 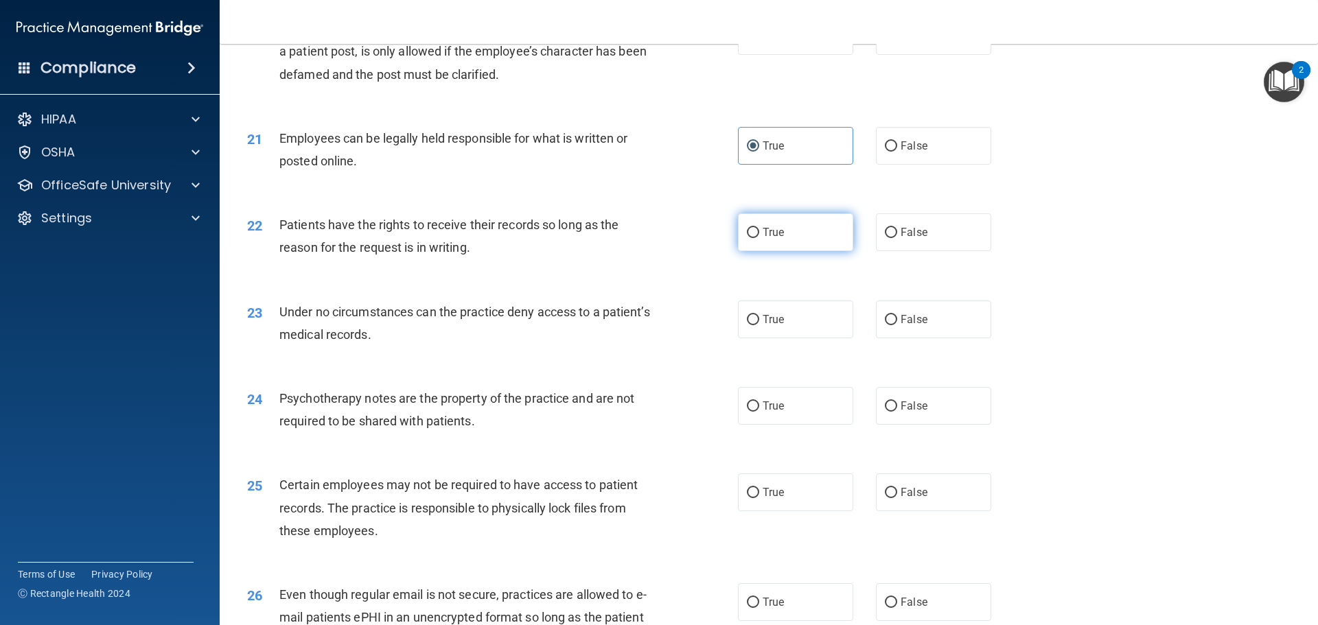 I want to click on a: Terms of Use, so click(x=46, y=574).